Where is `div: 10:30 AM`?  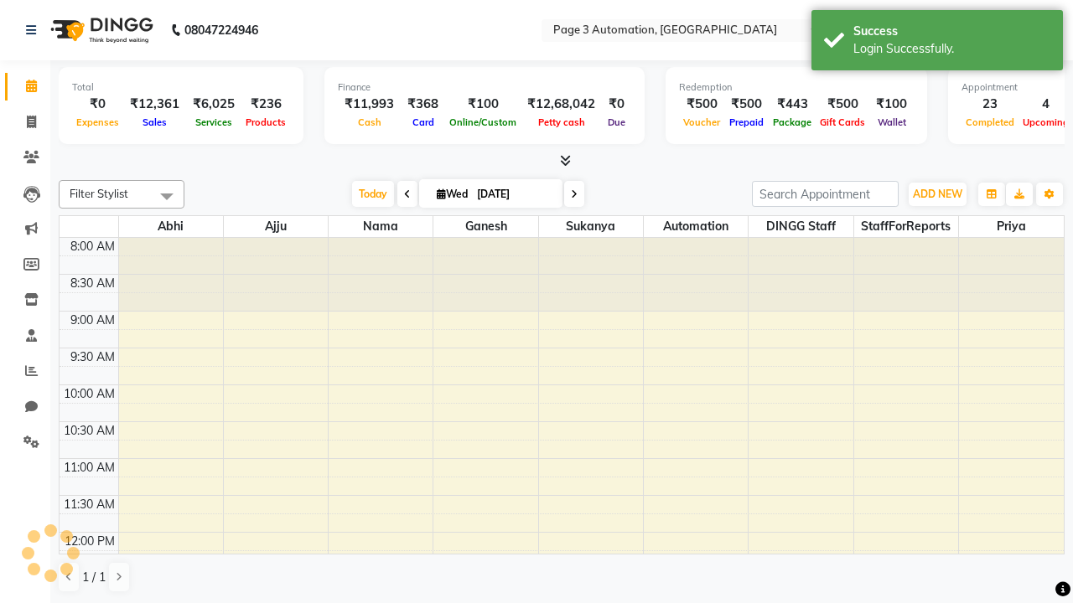 div: 10:30 AM is located at coordinates (89, 431).